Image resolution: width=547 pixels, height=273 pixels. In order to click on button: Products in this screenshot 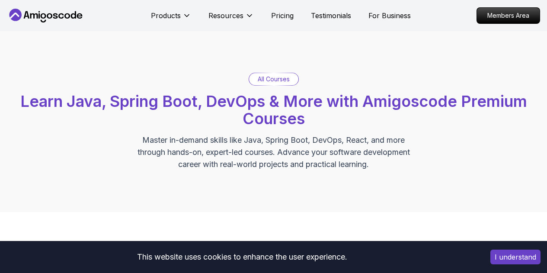, I will do `click(171, 19)`.